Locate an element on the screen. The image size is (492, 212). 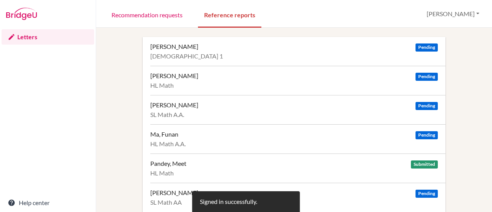
span: Submitted is located at coordinates (424, 164).